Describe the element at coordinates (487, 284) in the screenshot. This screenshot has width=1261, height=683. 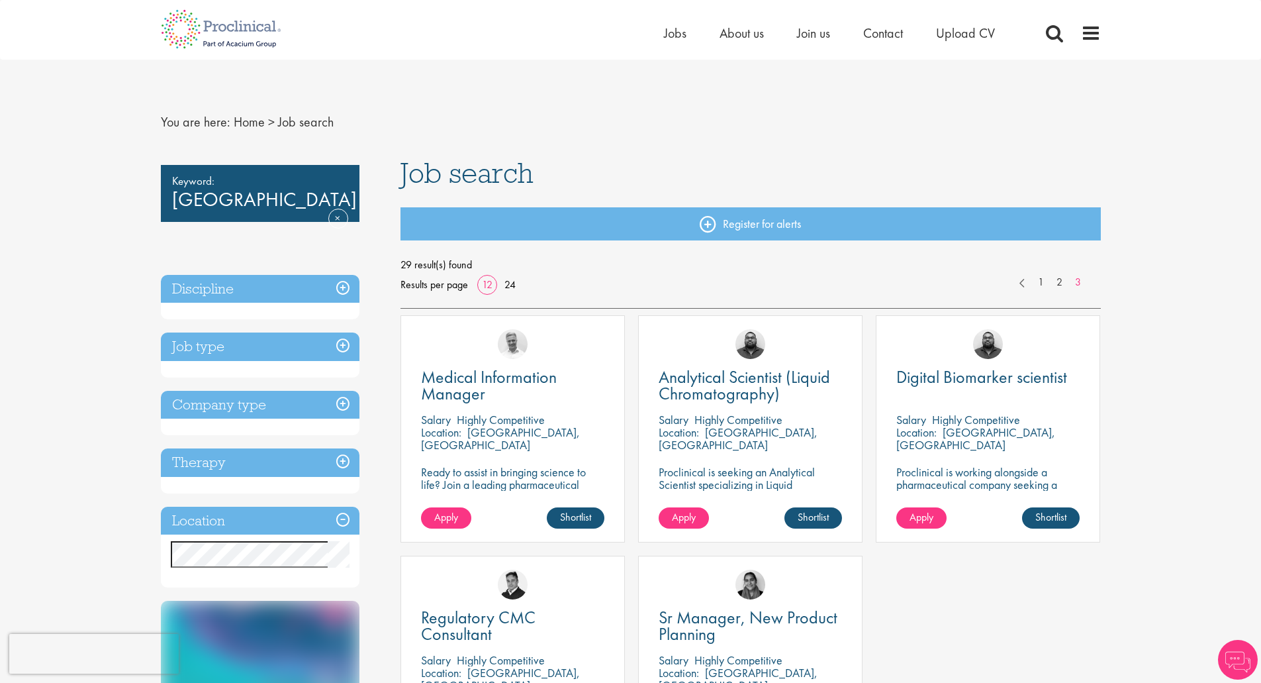
I see `a: 12` at that location.